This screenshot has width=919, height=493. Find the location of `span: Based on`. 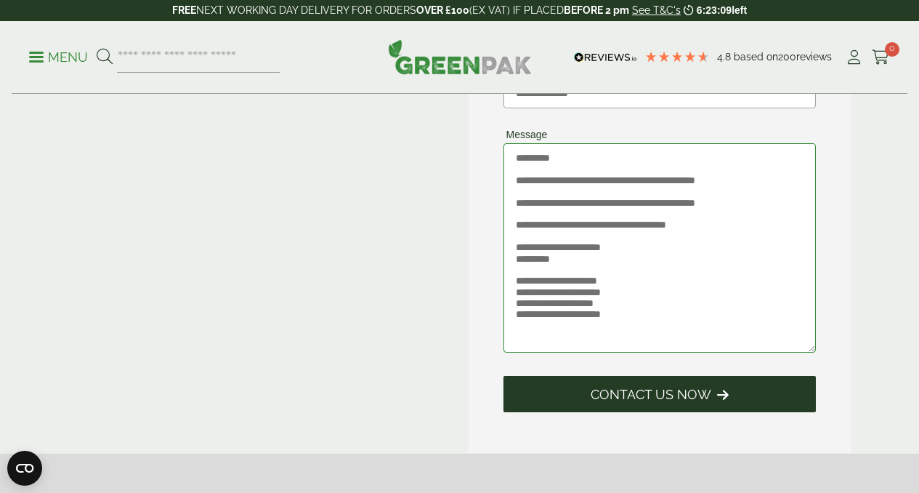

span: Based on is located at coordinates (756, 57).